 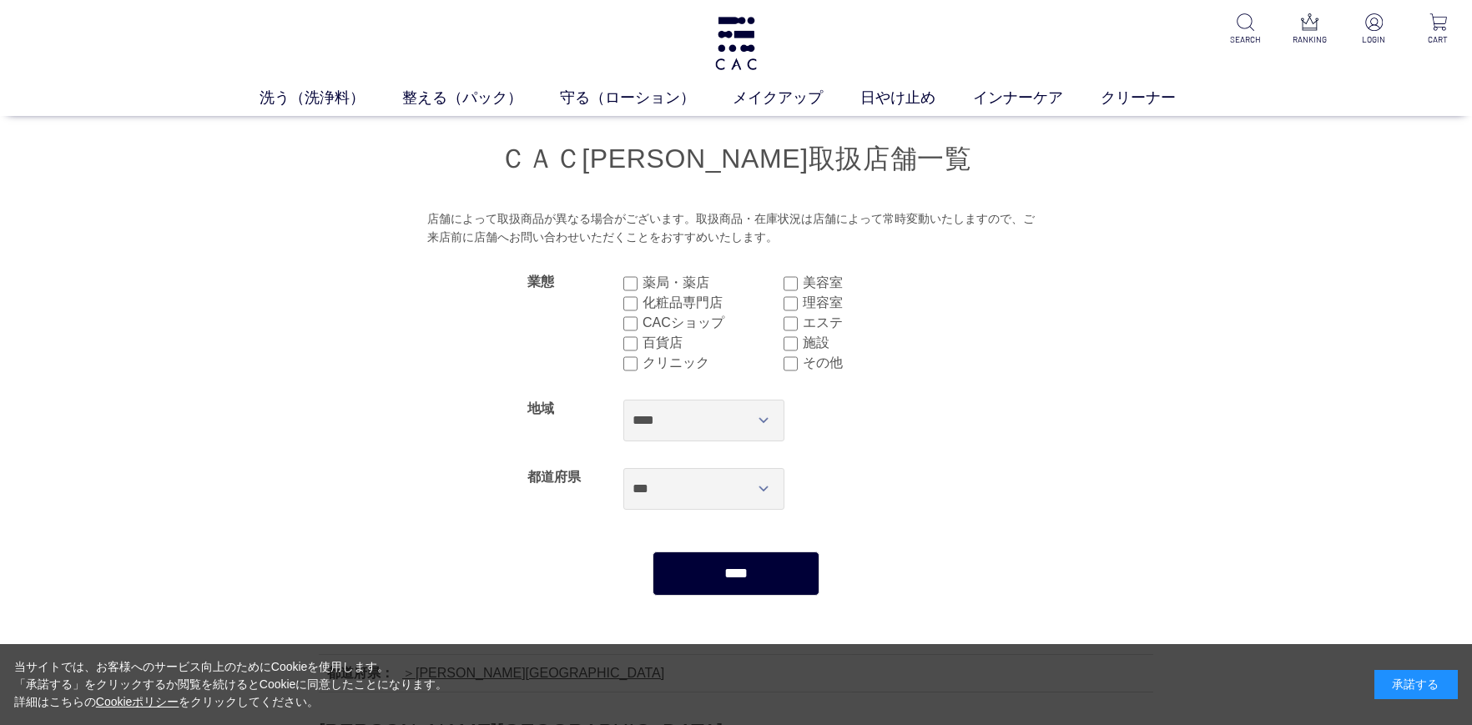 I want to click on img: logo, so click(x=736, y=43).